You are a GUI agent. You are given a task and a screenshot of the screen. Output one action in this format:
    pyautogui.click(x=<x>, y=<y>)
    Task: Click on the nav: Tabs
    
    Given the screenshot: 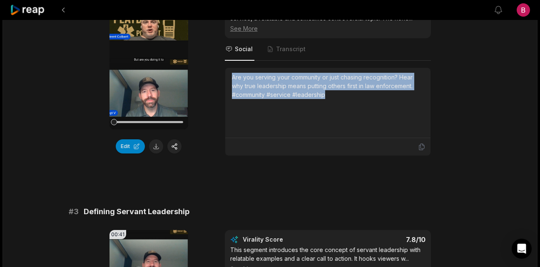 What is the action you would take?
    pyautogui.click(x=328, y=50)
    